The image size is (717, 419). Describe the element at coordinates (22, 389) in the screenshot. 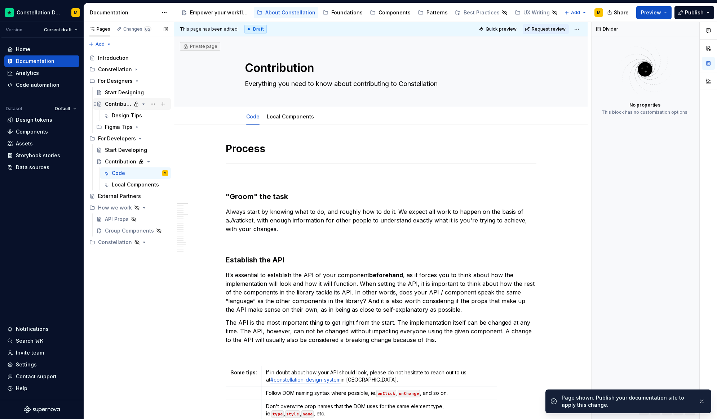

I see `div: Help` at that location.